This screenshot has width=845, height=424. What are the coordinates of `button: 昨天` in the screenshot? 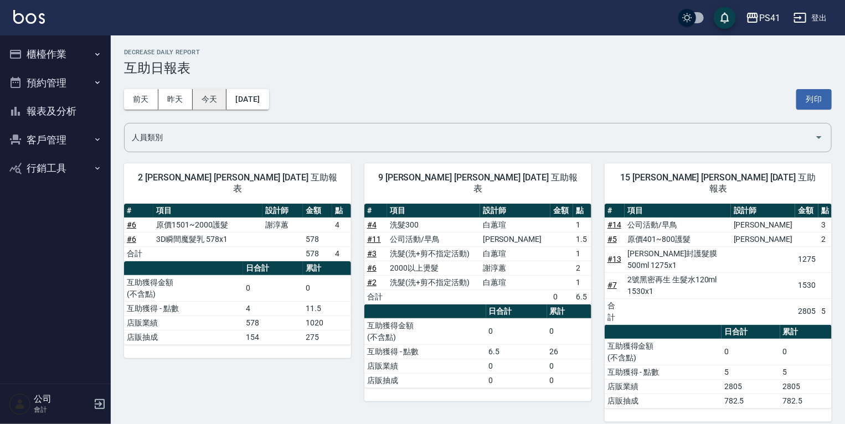 It's located at (176, 99).